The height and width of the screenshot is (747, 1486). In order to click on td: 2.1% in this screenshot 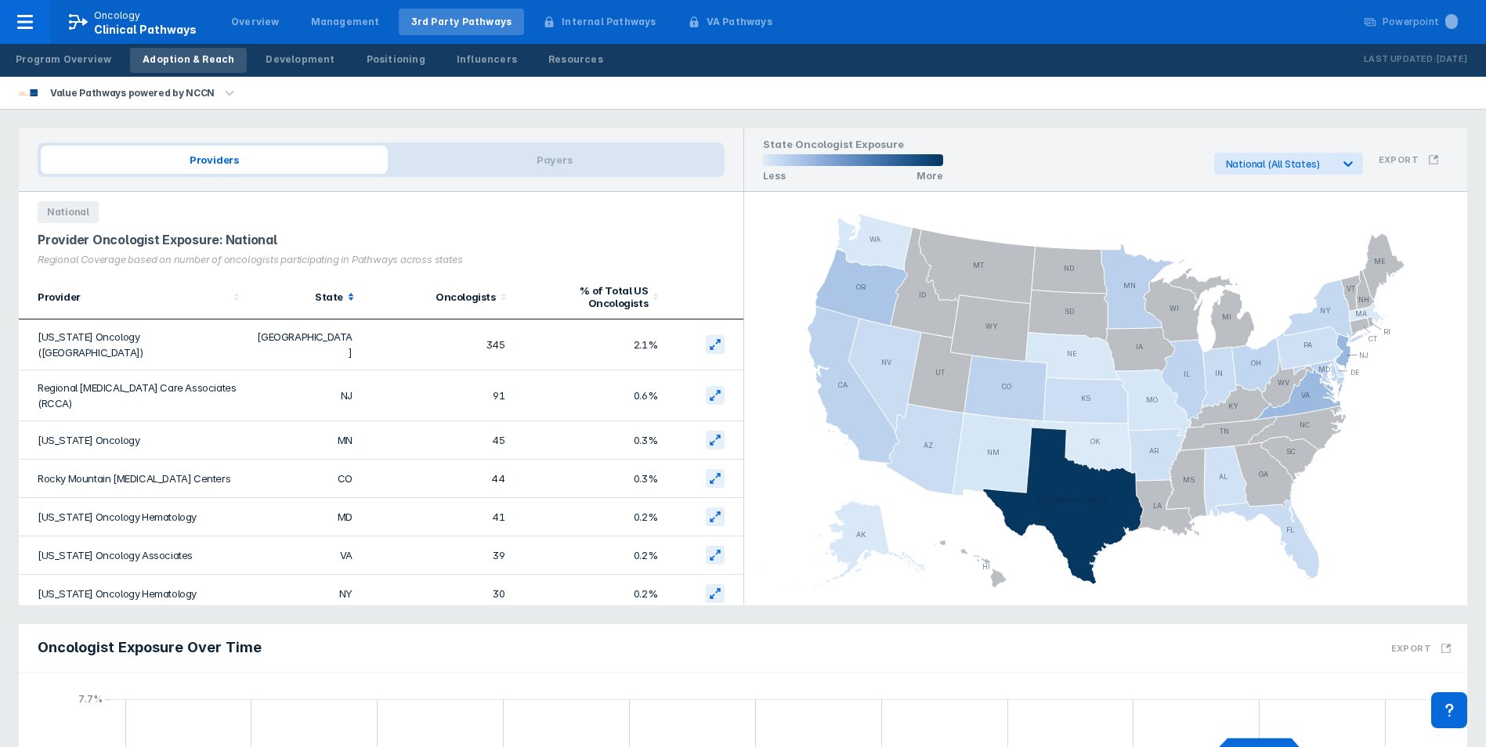, I will do `click(590, 345)`.